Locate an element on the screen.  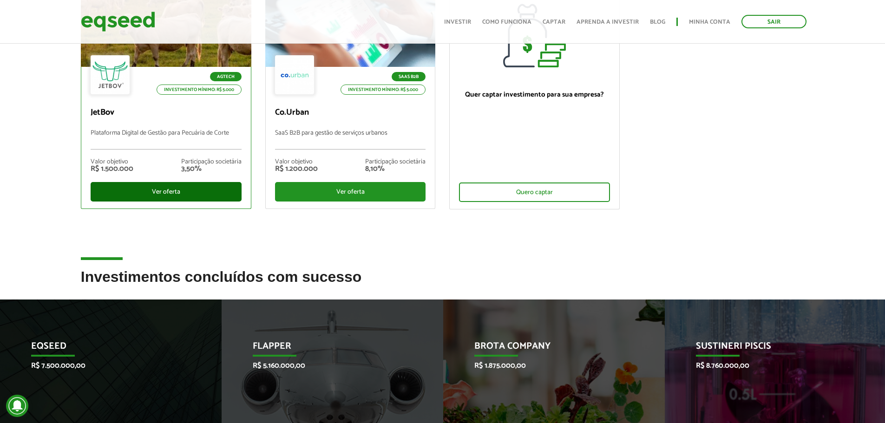
p: SaaS B2B is located at coordinates (408, 77).